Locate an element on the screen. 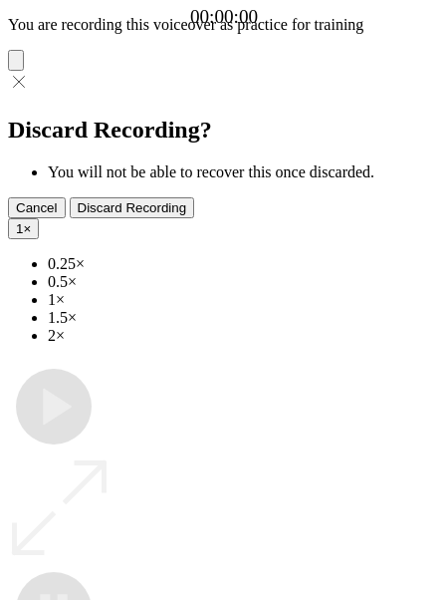 This screenshot has width=448, height=600. button: Discard Recording is located at coordinates (133, 207).